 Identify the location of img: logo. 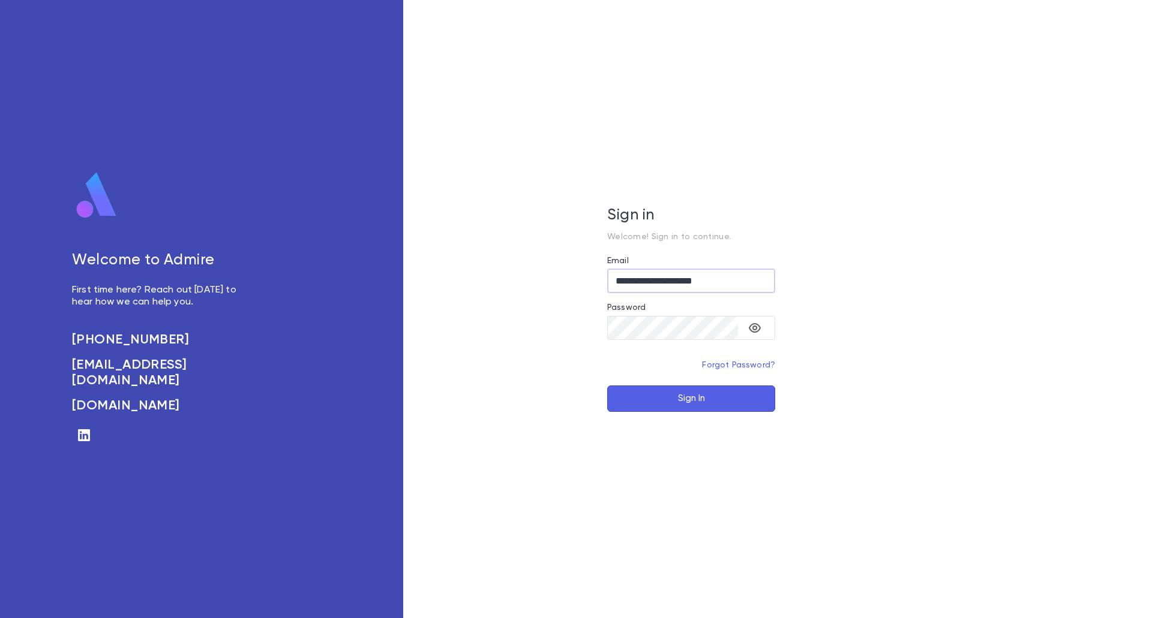
(97, 196).